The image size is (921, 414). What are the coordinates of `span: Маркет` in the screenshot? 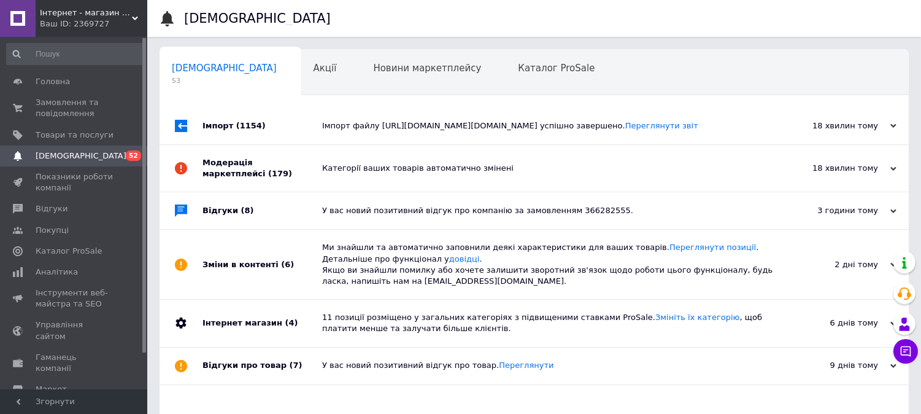 It's located at (51, 389).